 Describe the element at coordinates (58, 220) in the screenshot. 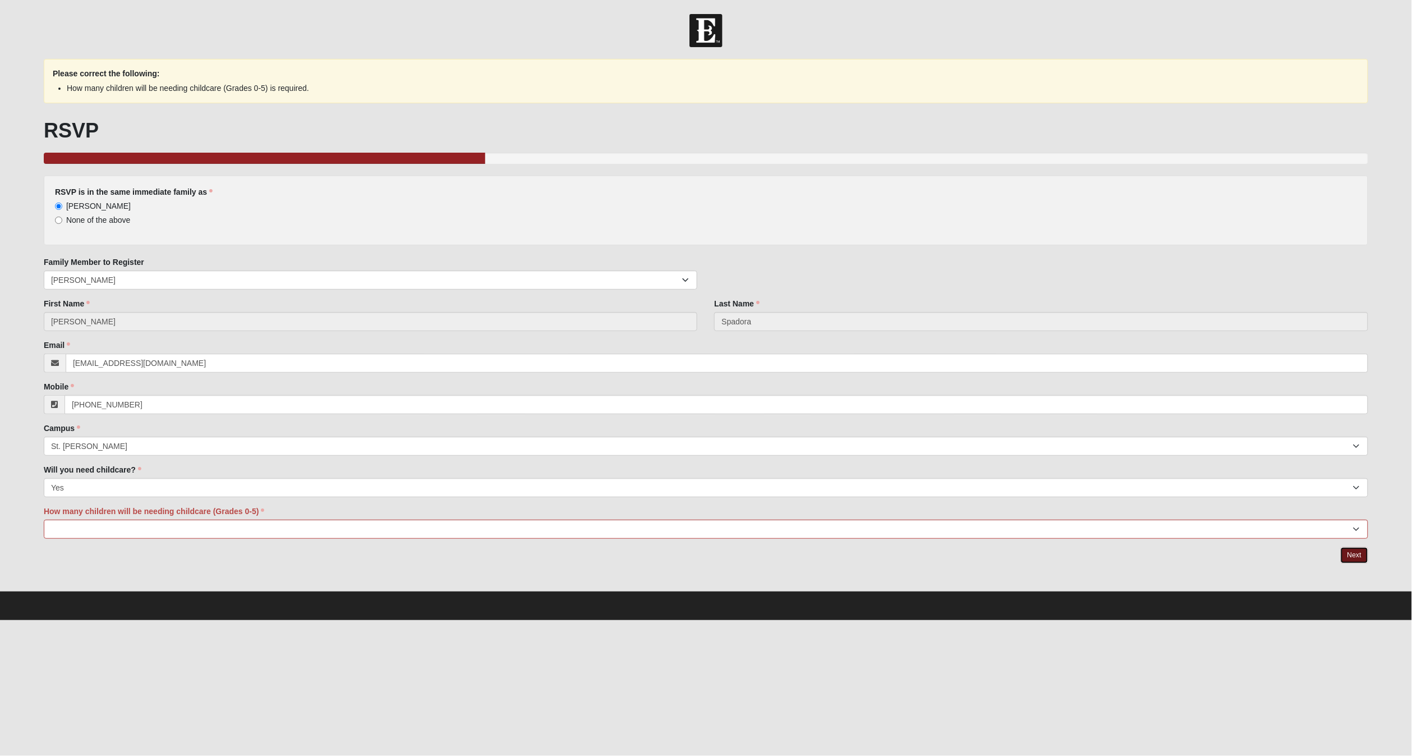

I see `input: None of the above` at that location.